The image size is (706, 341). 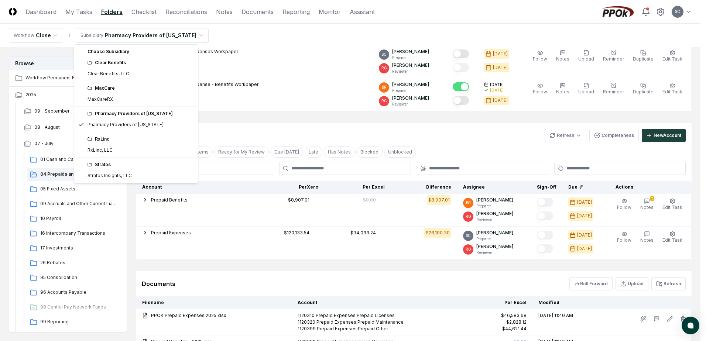 I want to click on div: Stratos, so click(x=140, y=165).